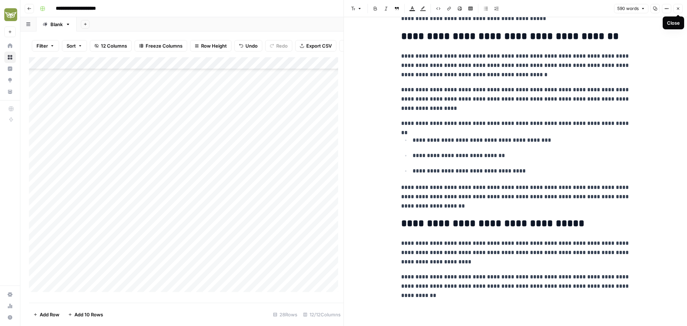  Describe the element at coordinates (251, 46) in the screenshot. I see `span: Undo` at that location.